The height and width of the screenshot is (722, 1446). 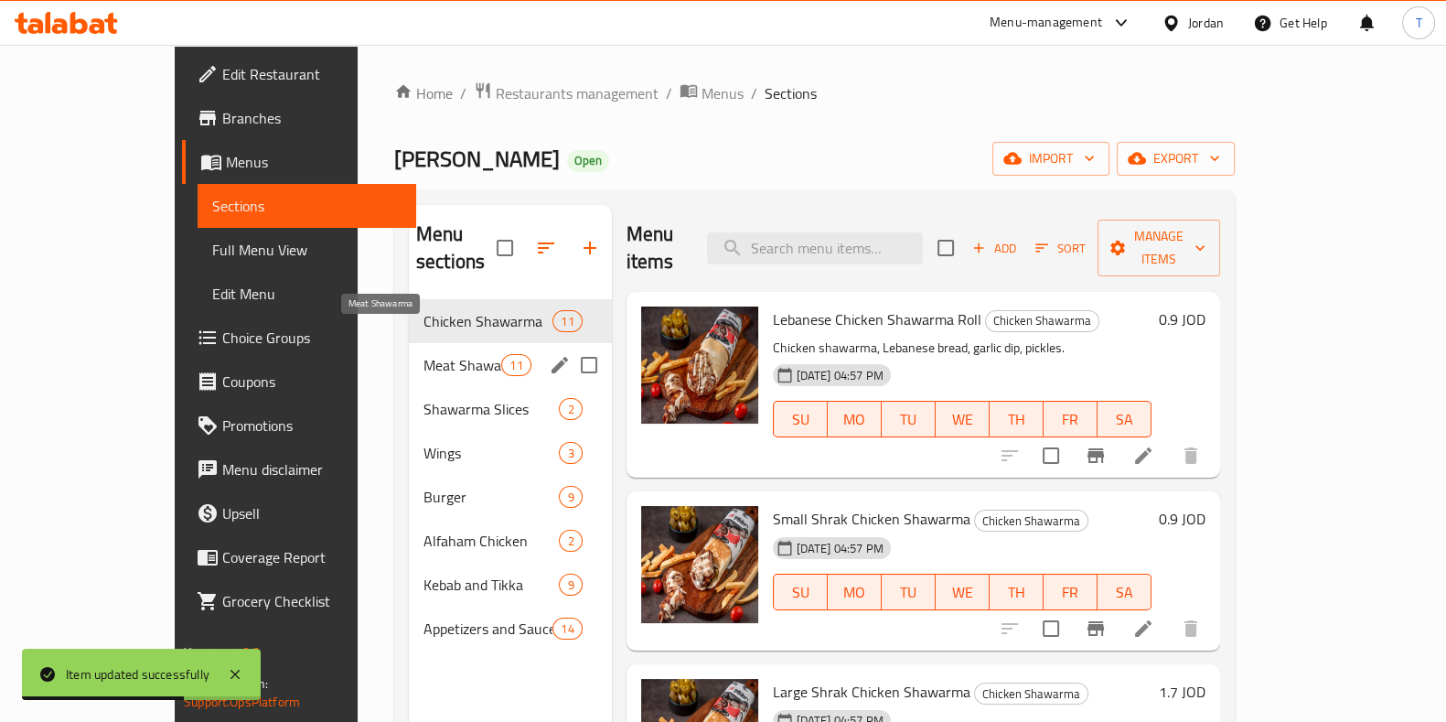 I want to click on span: Meat Shawarma, so click(x=462, y=365).